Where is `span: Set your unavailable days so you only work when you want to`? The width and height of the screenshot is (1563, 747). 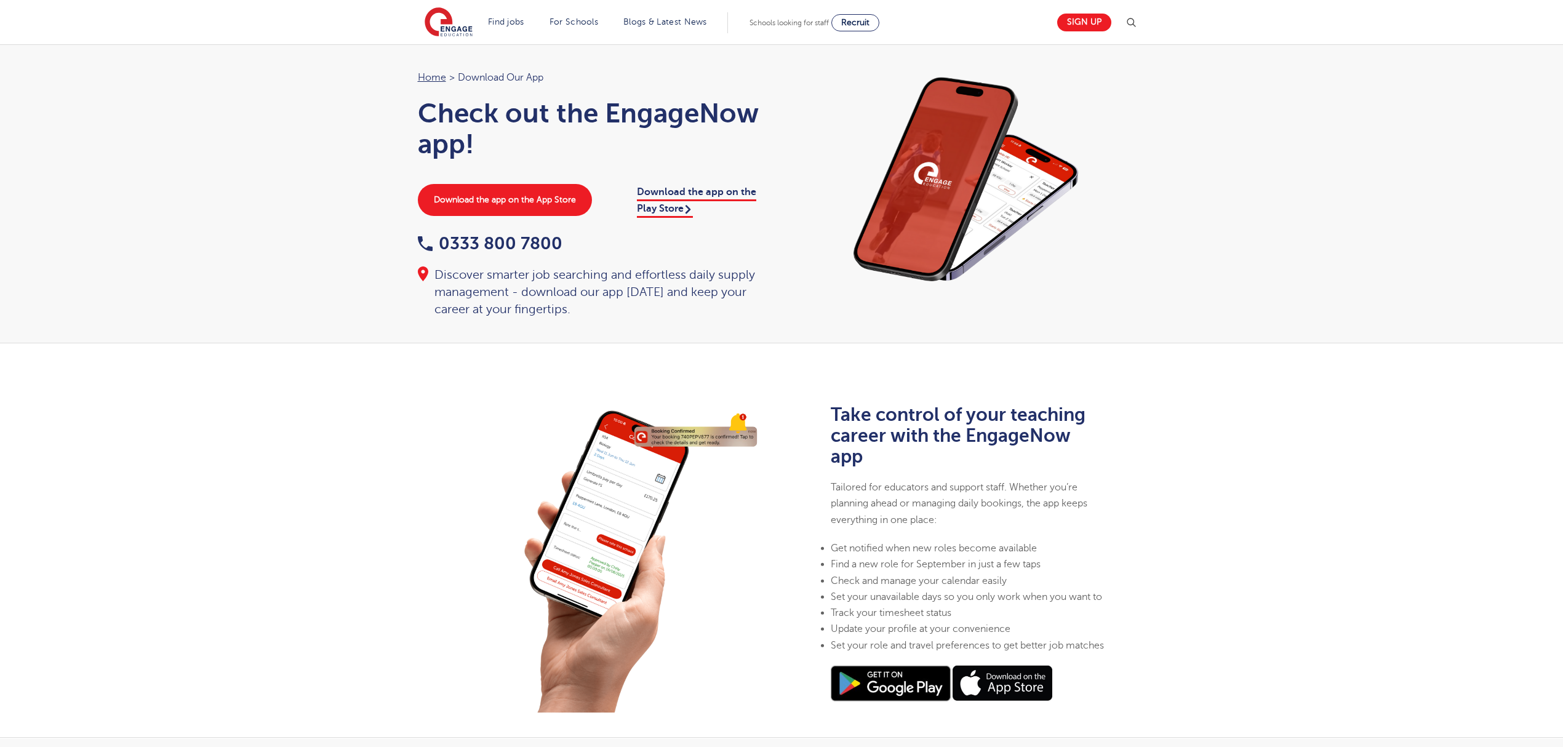 span: Set your unavailable days so you only work when you want to is located at coordinates (966, 596).